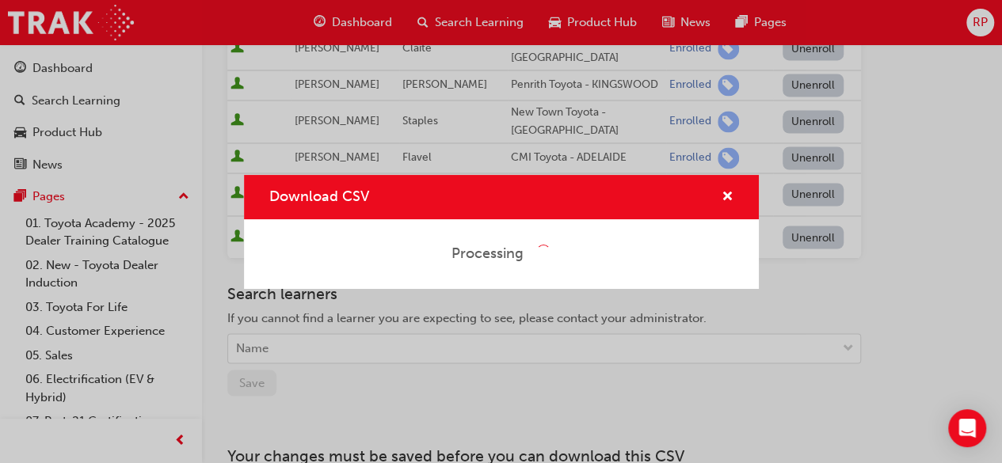  I want to click on div: Download CSV, so click(501, 232).